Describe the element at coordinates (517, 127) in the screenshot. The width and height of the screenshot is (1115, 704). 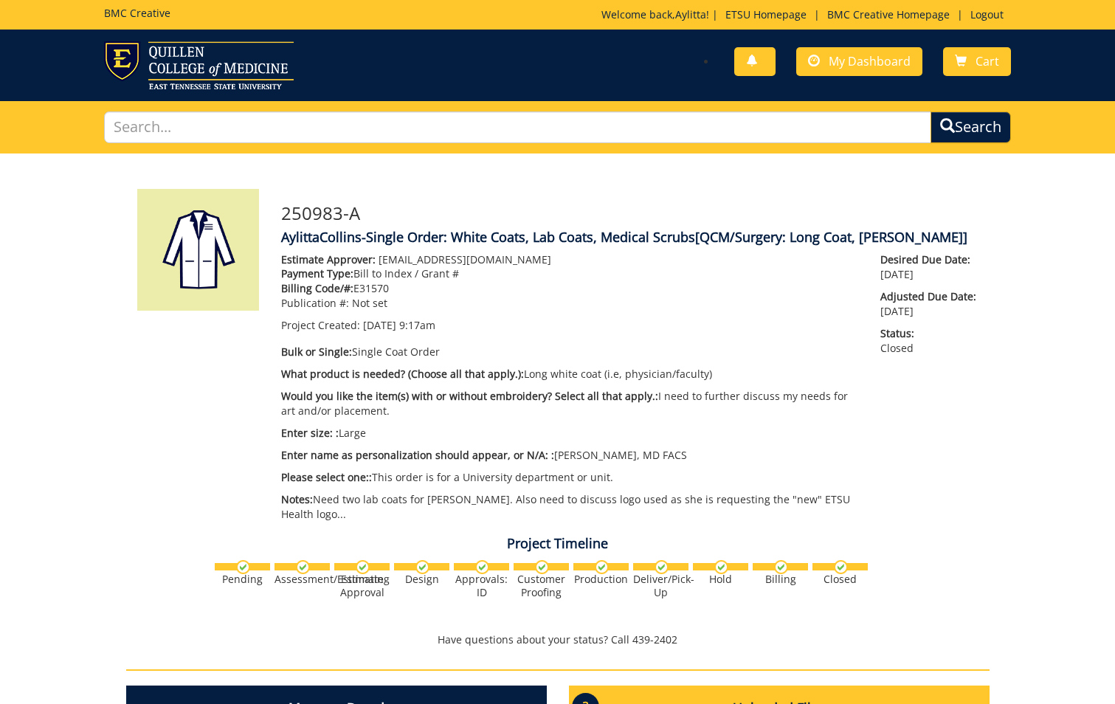
I see `input: Search...` at that location.